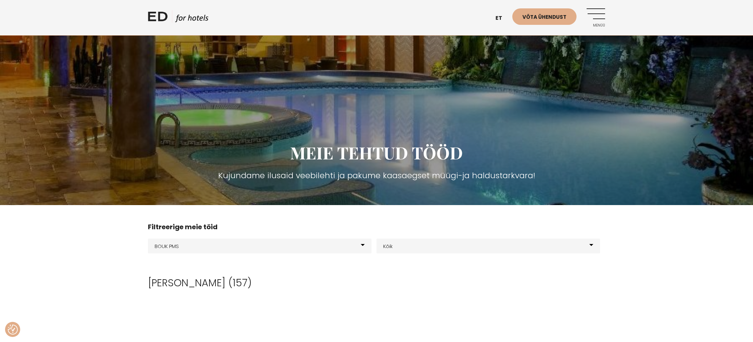 This screenshot has height=342, width=753. I want to click on img: Revisit consent button, so click(13, 330).